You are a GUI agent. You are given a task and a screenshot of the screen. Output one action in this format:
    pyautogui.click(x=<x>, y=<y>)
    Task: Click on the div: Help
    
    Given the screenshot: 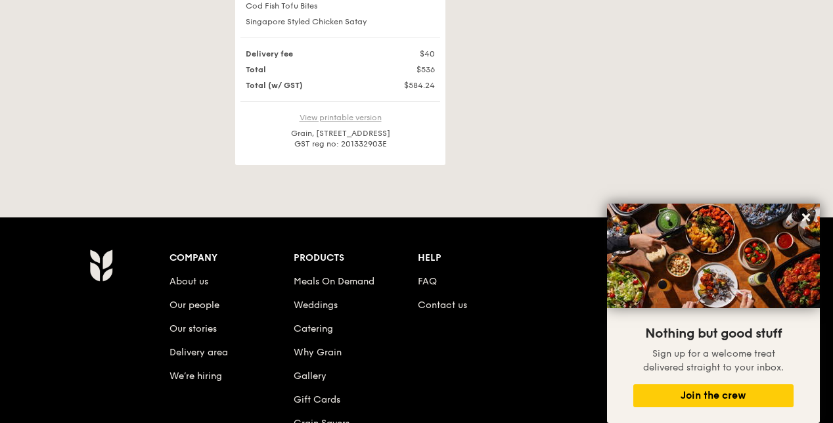 What is the action you would take?
    pyautogui.click(x=479, y=258)
    